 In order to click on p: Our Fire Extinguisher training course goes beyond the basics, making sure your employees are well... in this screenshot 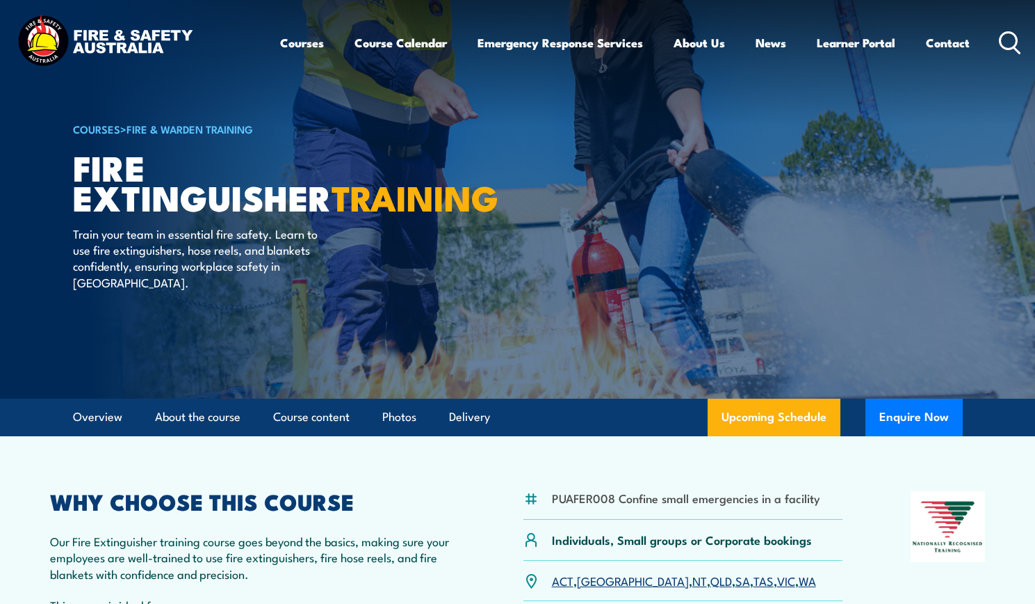, I will do `click(253, 557)`.